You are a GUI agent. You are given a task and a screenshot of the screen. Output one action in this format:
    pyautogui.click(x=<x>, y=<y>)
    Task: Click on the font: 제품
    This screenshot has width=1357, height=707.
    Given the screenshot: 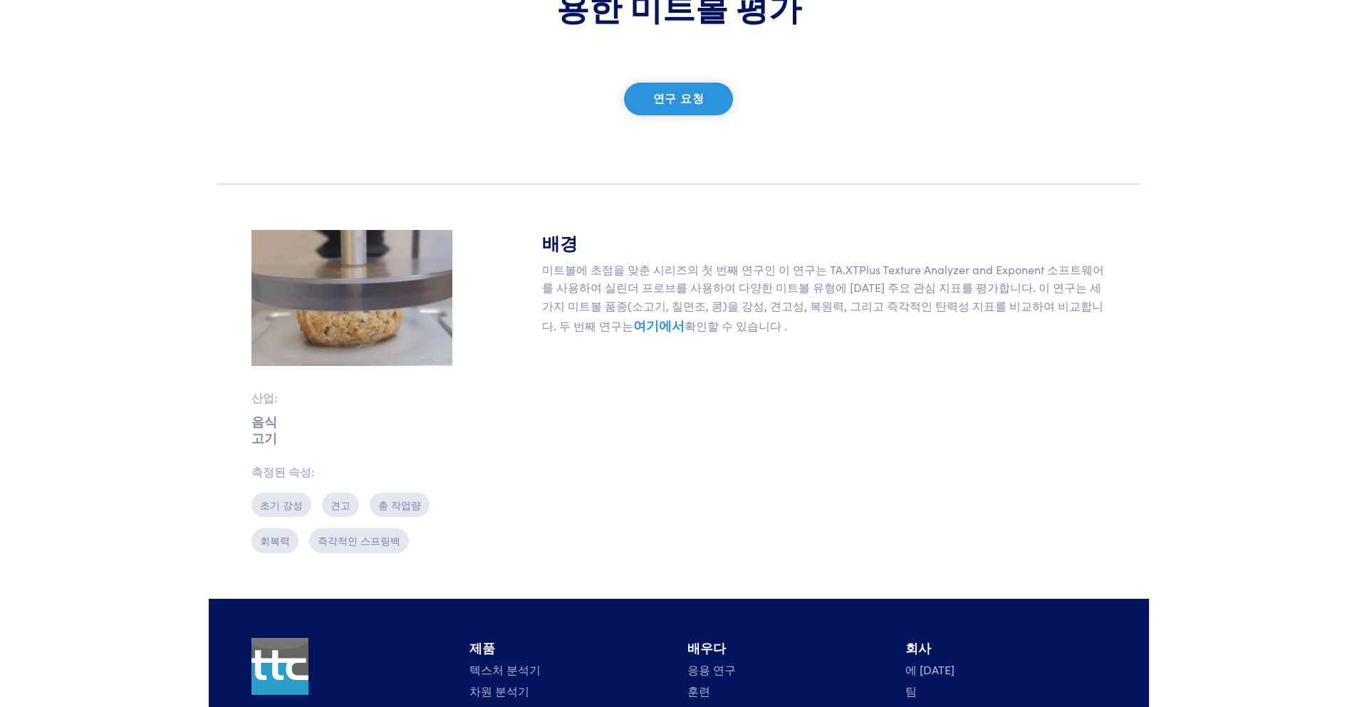 What is the action you would take?
    pyautogui.click(x=482, y=648)
    